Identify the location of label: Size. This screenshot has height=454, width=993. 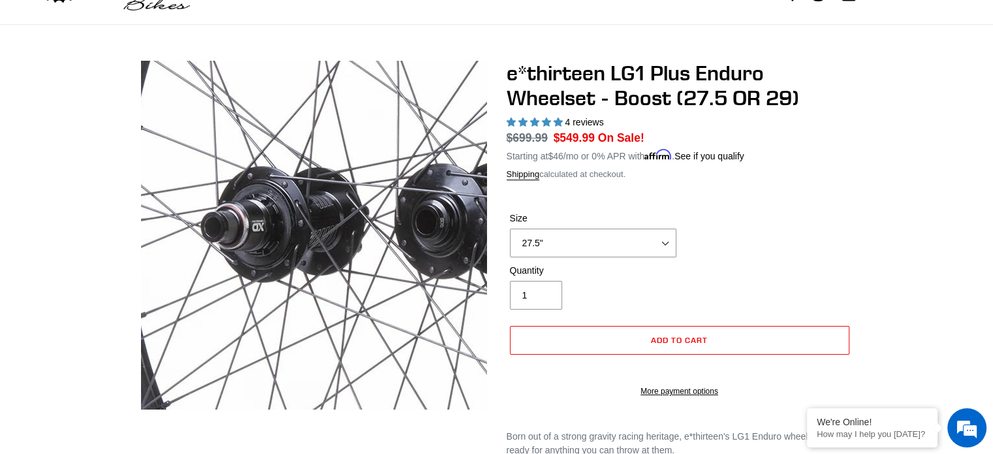
(593, 218).